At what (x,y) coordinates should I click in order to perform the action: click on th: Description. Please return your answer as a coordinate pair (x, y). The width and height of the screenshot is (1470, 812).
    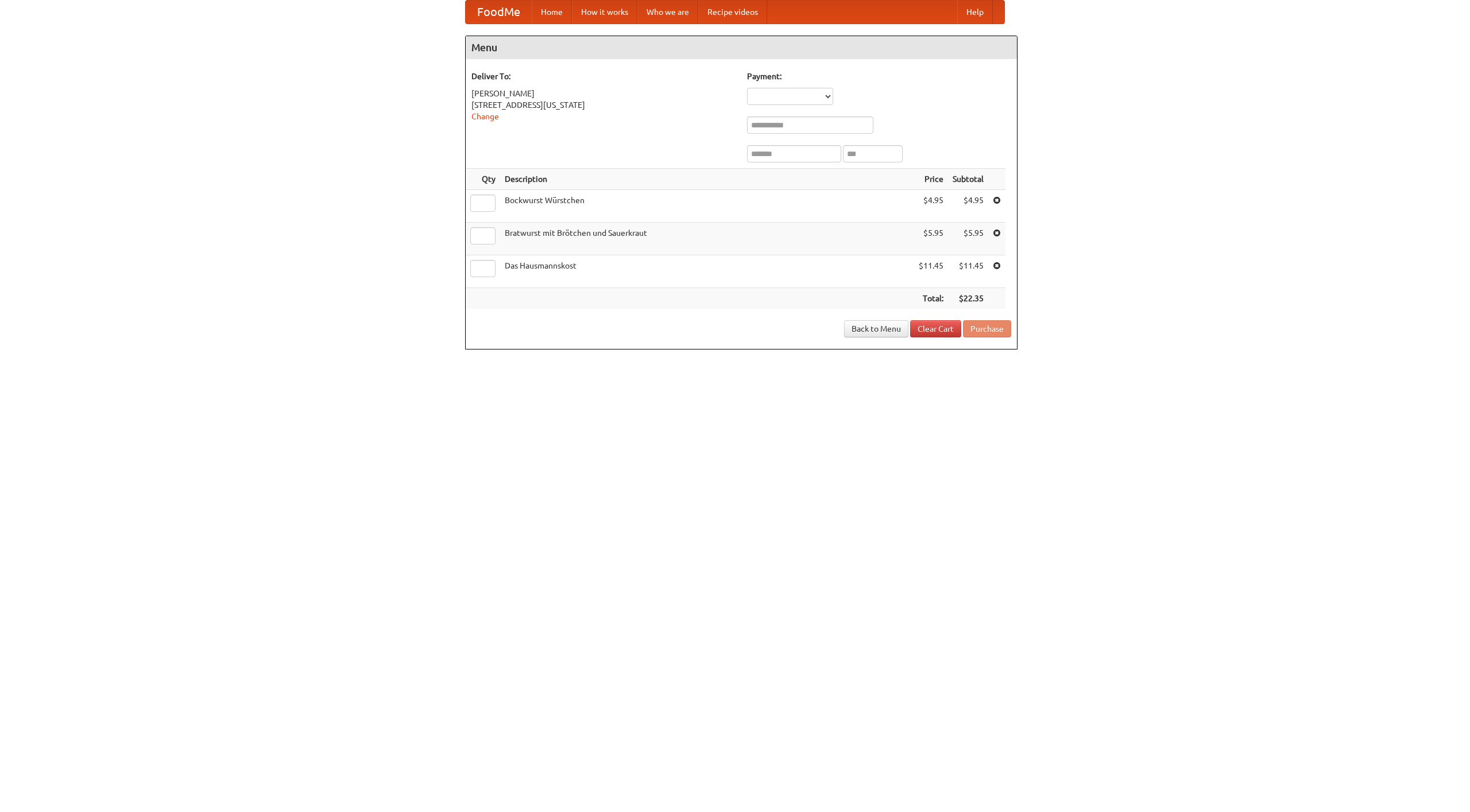
    Looking at the image, I should click on (707, 180).